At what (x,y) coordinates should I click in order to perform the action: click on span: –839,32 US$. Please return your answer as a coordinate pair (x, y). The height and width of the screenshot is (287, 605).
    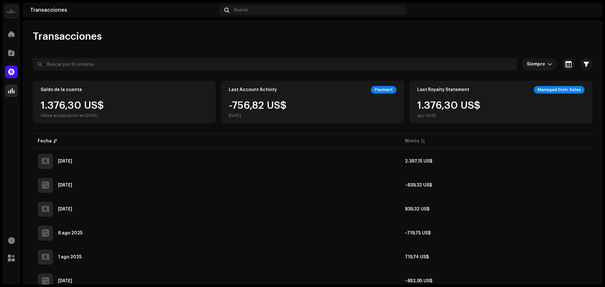
    Looking at the image, I should click on (418, 185).